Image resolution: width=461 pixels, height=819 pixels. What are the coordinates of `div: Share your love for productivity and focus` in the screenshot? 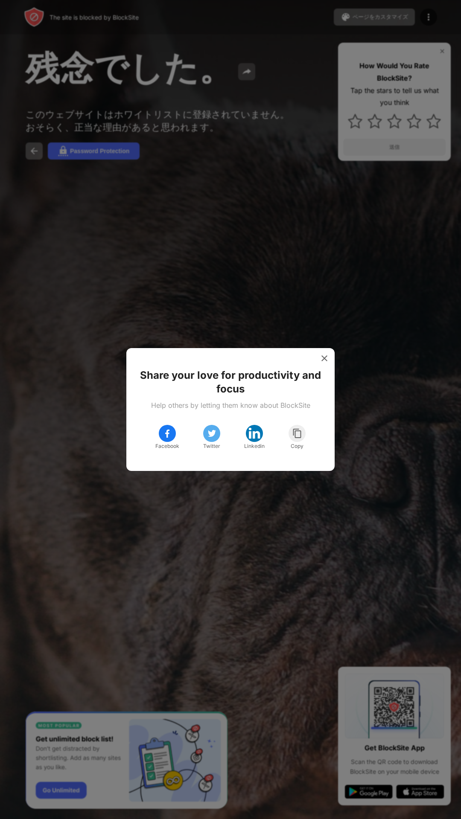 It's located at (230, 382).